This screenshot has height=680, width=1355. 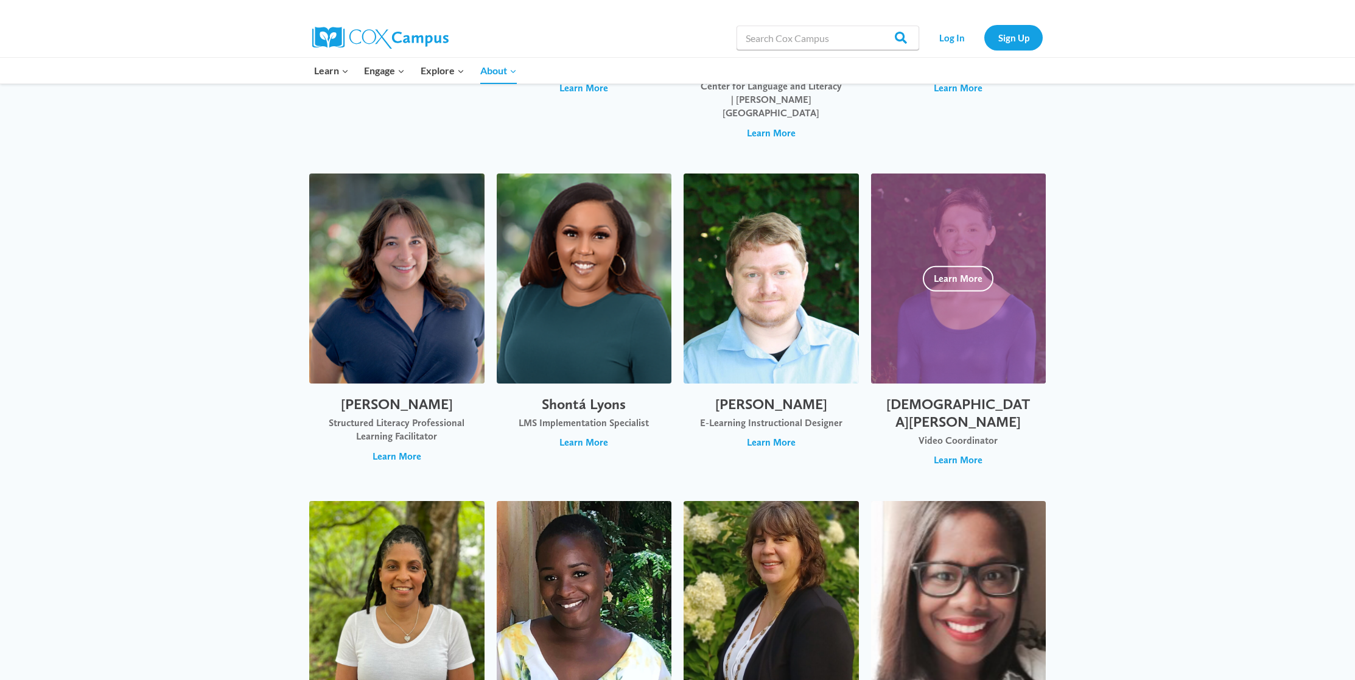 What do you see at coordinates (380, 38) in the screenshot?
I see `img: Cox Campus` at bounding box center [380, 38].